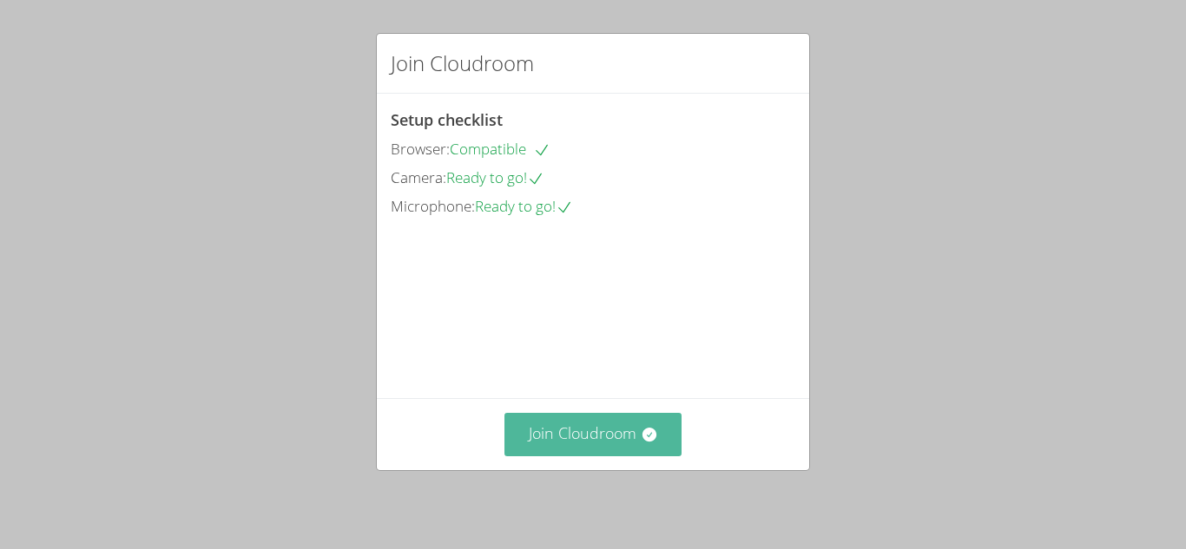  Describe the element at coordinates (432, 206) in the screenshot. I see `span: Microphone:` at that location.